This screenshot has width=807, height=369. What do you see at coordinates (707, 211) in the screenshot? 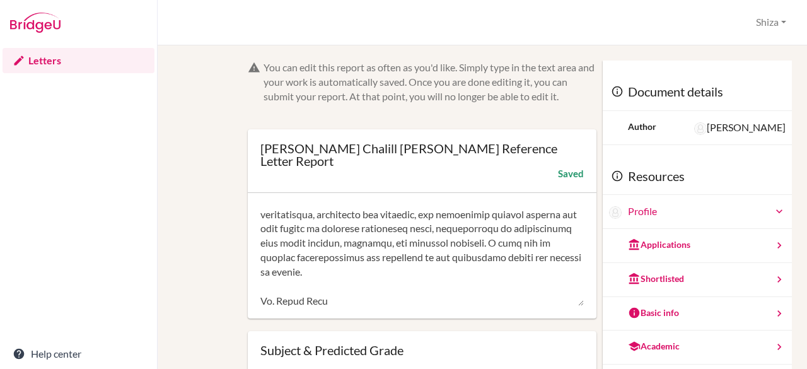
I see `div: Profile` at bounding box center [707, 211].